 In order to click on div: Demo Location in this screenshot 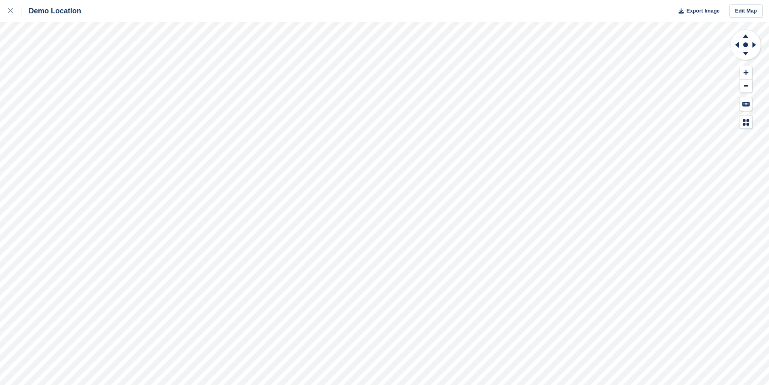, I will do `click(51, 11)`.